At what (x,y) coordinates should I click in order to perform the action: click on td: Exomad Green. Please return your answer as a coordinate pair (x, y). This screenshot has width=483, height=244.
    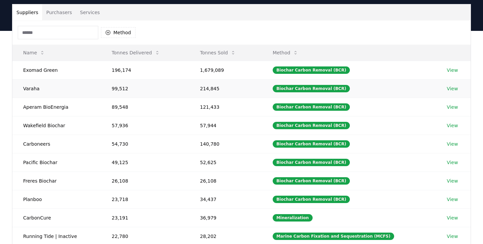
    Looking at the image, I should click on (57, 70).